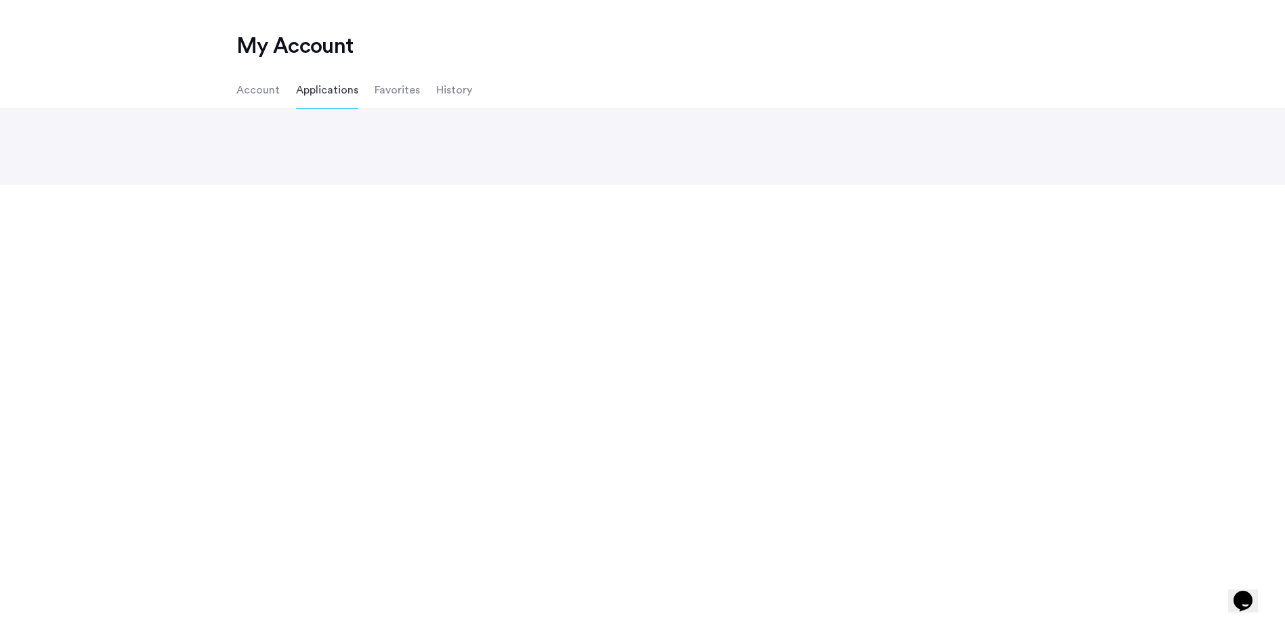  What do you see at coordinates (327, 90) in the screenshot?
I see `li: Applications` at bounding box center [327, 90].